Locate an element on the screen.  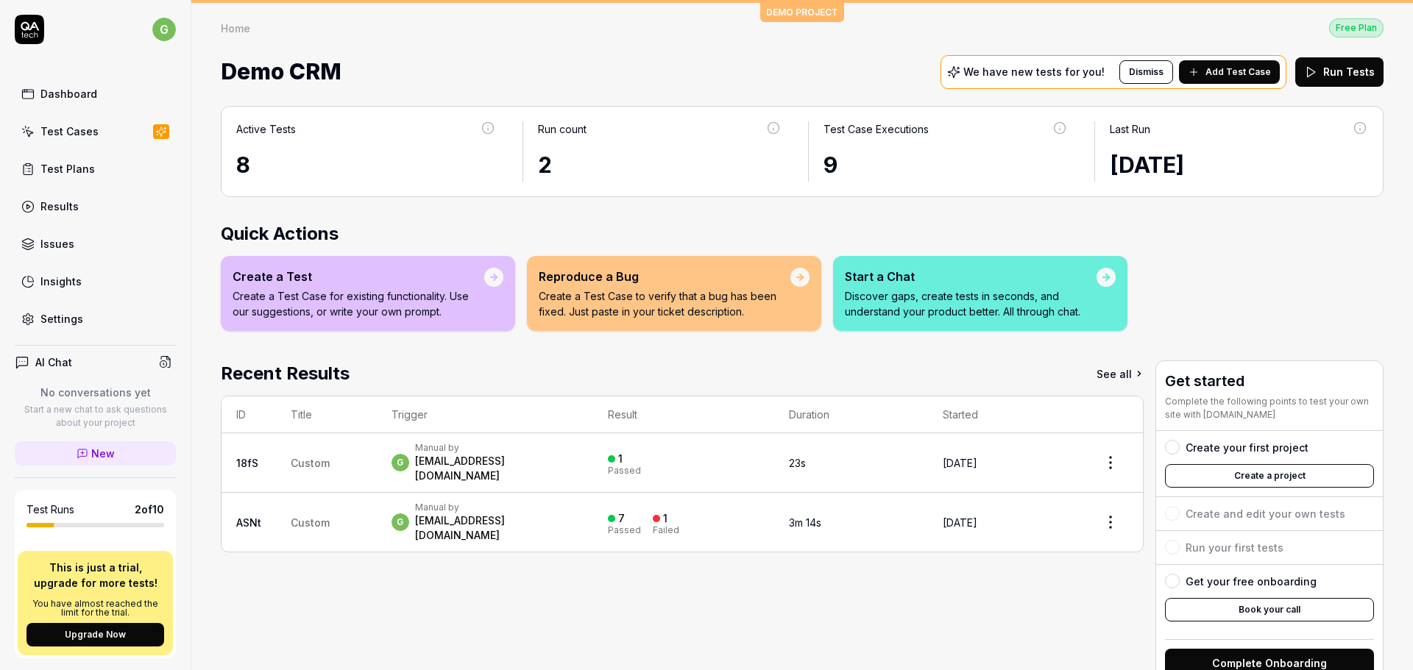
a: Test Cases is located at coordinates (95, 131).